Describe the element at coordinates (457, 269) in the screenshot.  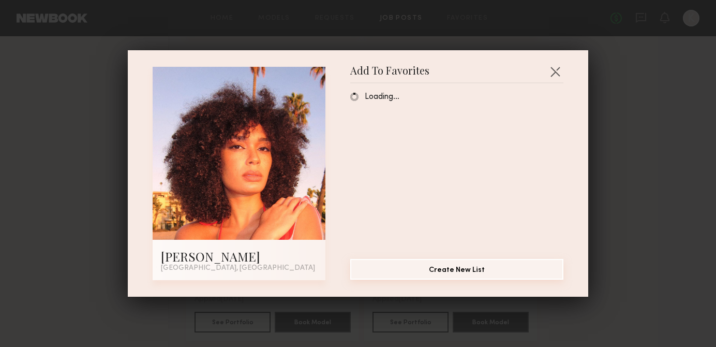
I see `button: Create New List` at that location.